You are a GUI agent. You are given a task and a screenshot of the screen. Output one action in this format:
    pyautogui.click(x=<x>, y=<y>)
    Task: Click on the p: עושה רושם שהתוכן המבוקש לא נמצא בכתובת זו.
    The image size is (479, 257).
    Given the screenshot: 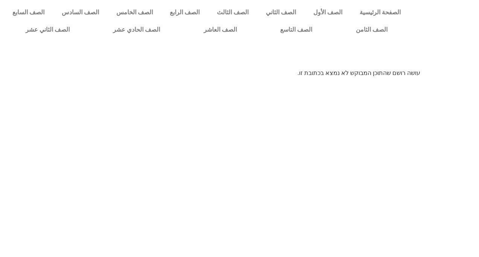 What is the action you would take?
    pyautogui.click(x=240, y=73)
    